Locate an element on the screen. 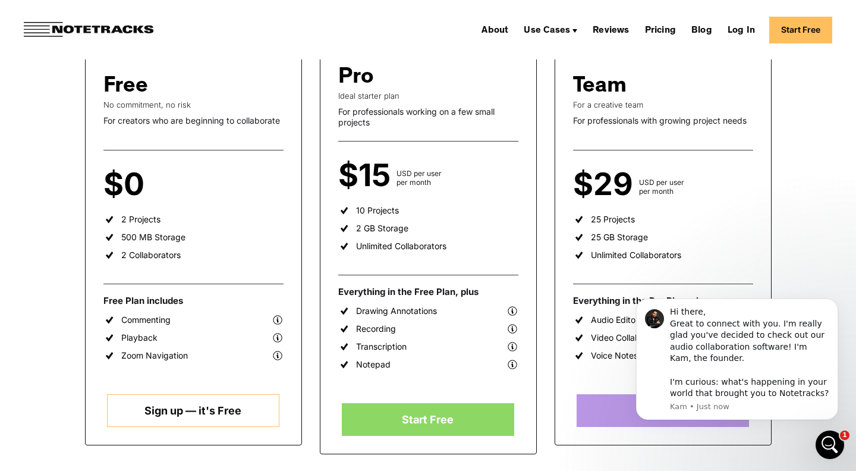 Image resolution: width=856 pixels, height=471 pixels. div: per user per month is located at coordinates (168, 187).